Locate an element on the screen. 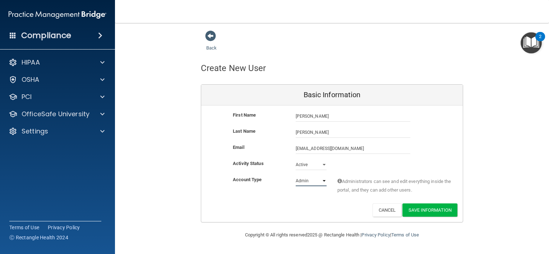  a: PCI is located at coordinates (56, 97).